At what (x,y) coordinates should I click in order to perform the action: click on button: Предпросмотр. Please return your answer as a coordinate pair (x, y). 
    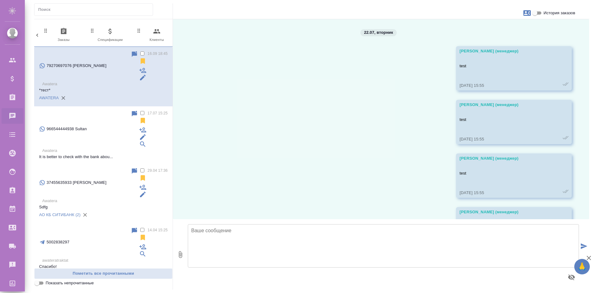
    Looking at the image, I should click on (571, 277).